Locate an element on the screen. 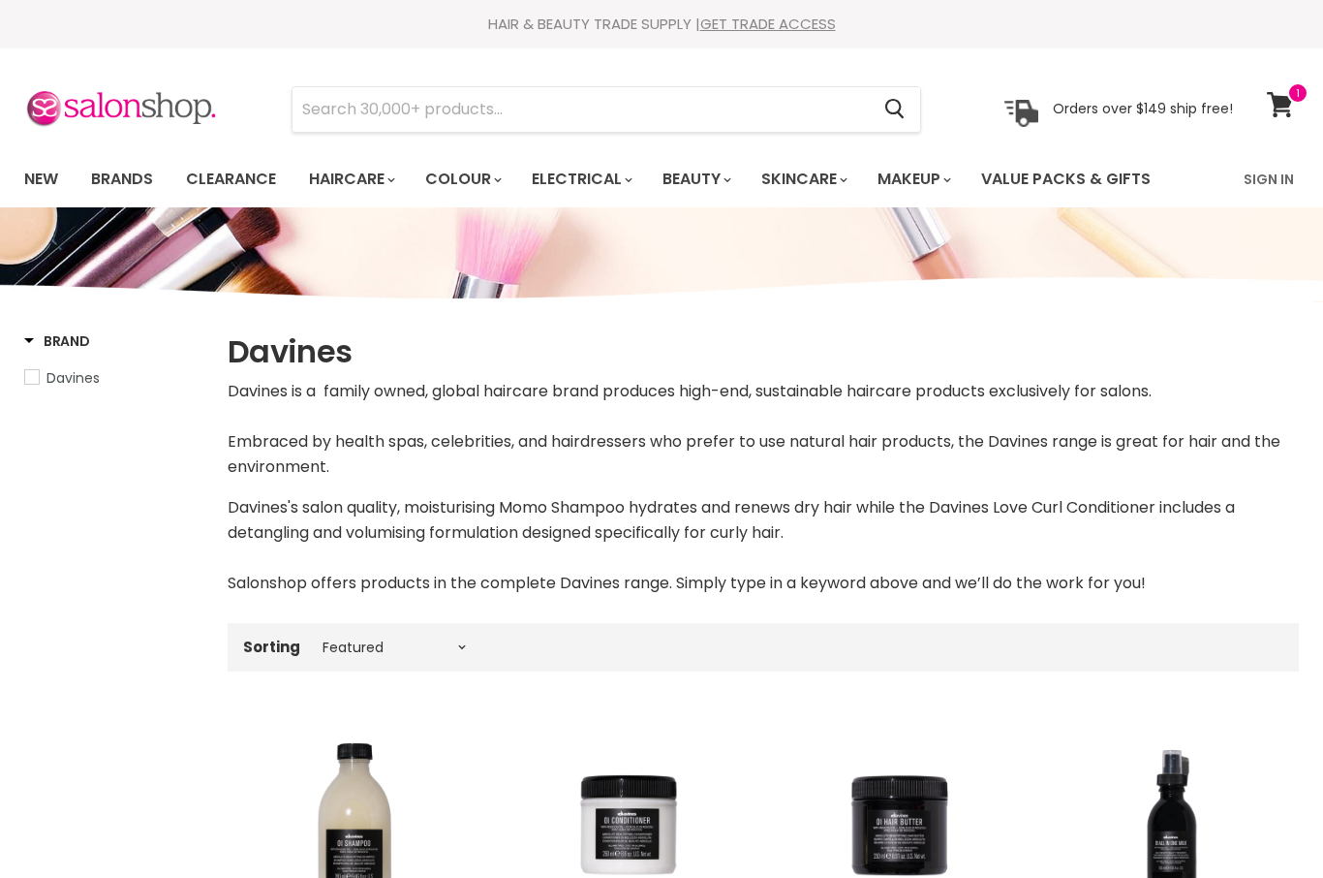 The image size is (1323, 878). input: Search is located at coordinates (580, 109).